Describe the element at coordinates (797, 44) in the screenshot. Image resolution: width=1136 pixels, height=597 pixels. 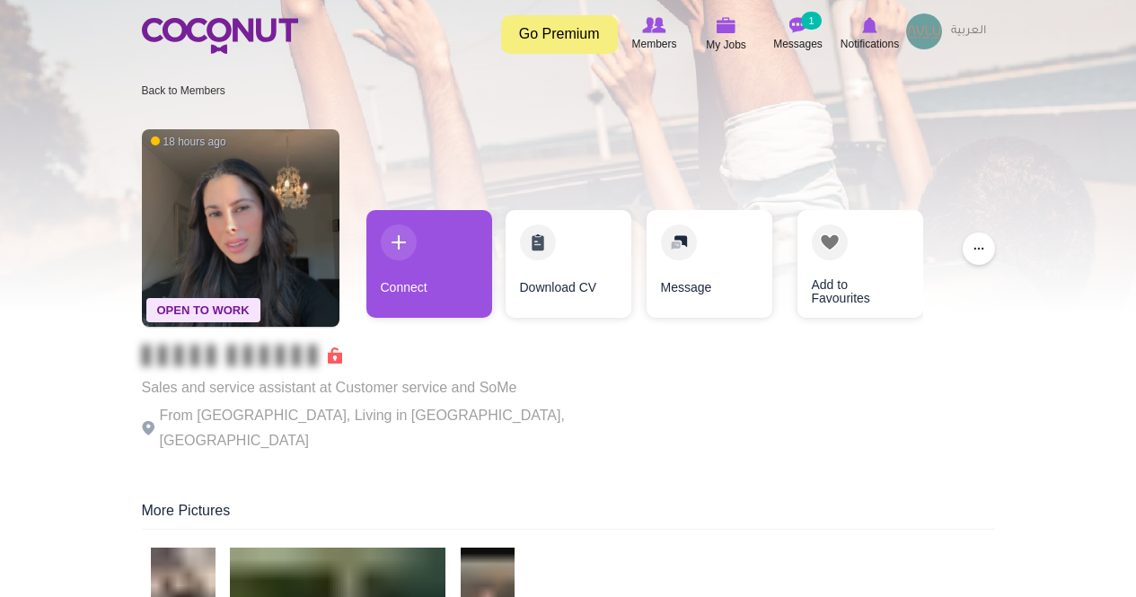
I see `span: Messages` at that location.